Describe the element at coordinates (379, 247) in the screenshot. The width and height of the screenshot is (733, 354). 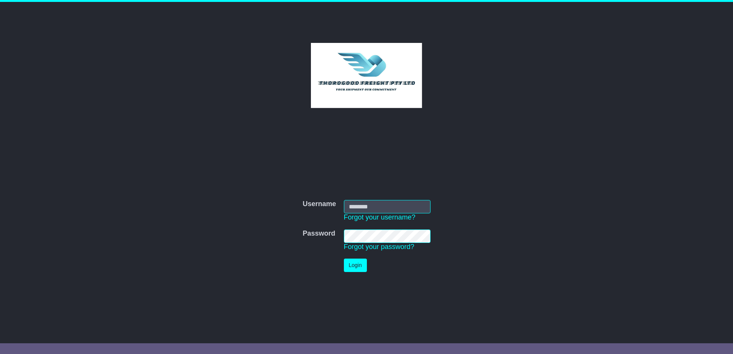
I see `a: Forgot your password?` at that location.